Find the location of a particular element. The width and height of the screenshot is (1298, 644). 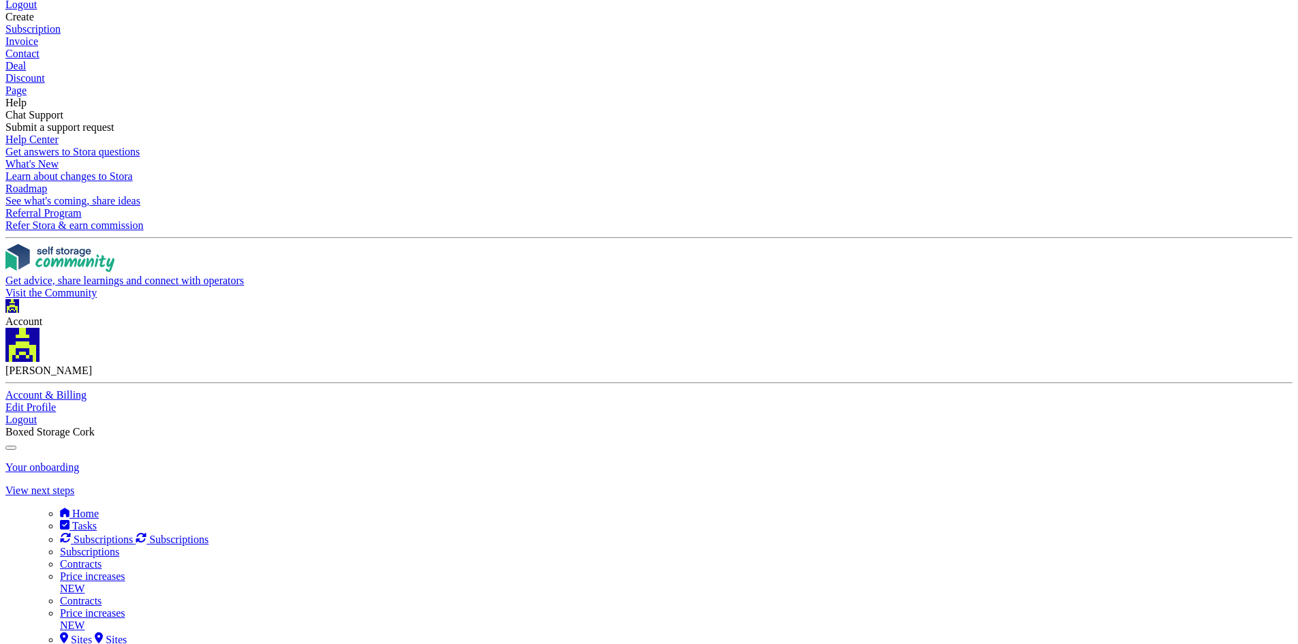

span: Home is located at coordinates (85, 513).